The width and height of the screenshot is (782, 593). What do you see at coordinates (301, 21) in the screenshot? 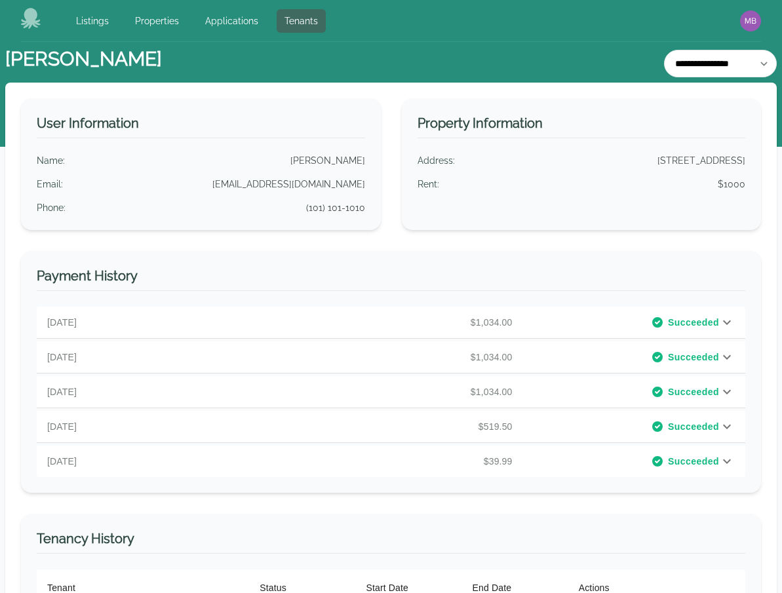
I see `a: Tenants` at bounding box center [301, 21].